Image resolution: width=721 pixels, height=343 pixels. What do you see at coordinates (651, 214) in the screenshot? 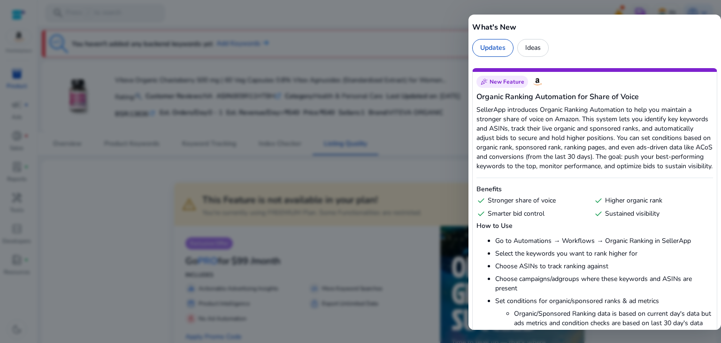
I see `div: Sustained visibility` at bounding box center [651, 214].